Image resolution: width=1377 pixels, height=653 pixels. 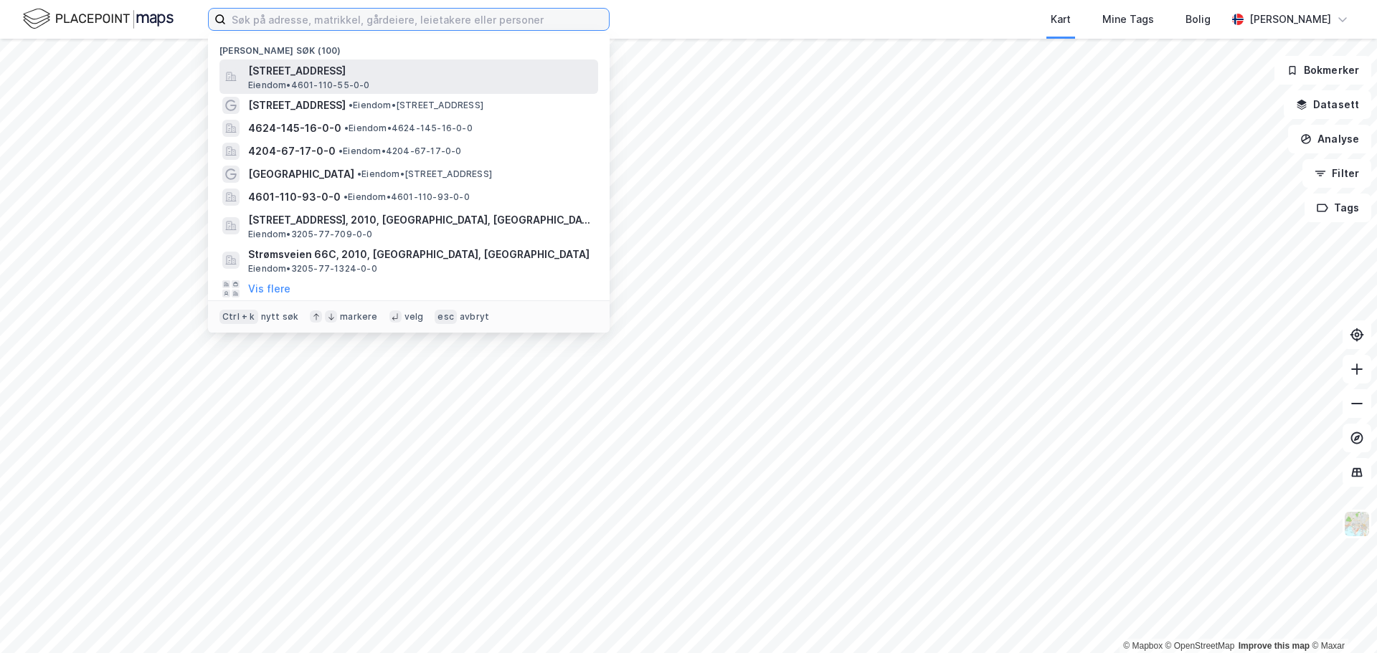 I want to click on span: 4624-145-16-0-0, so click(x=295, y=128).